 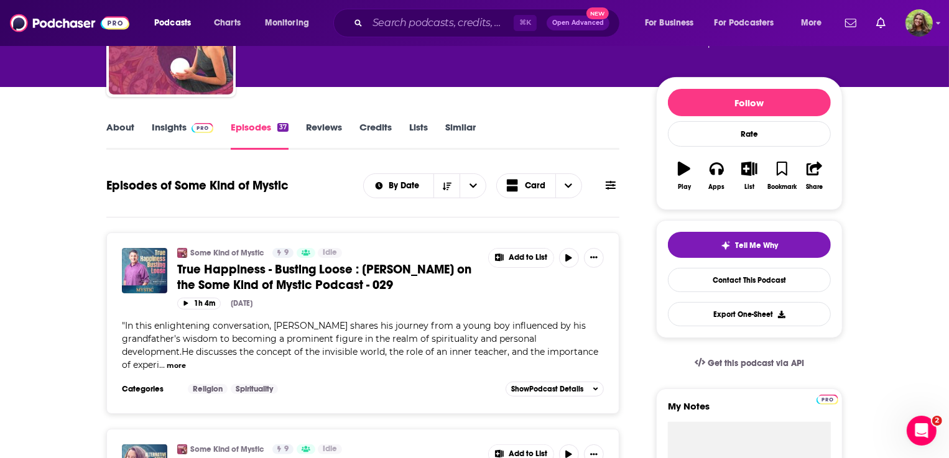 I want to click on a: About, so click(x=120, y=136).